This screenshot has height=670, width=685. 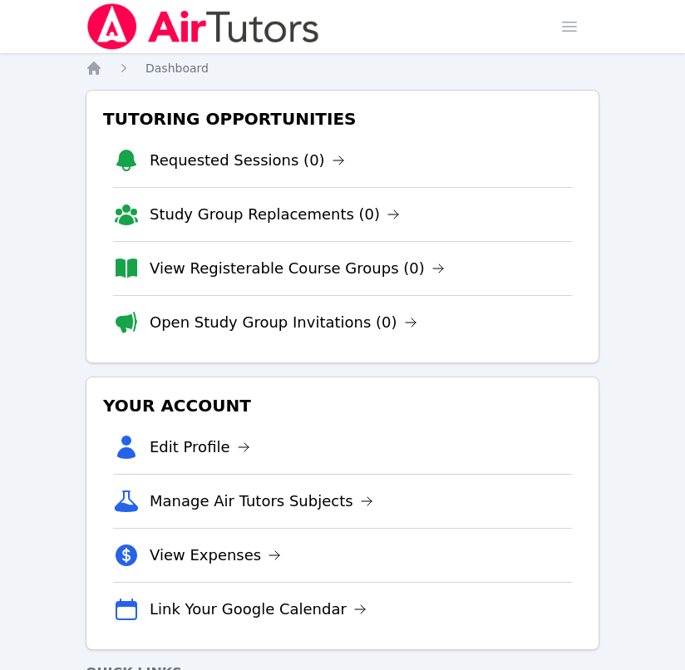 I want to click on h3: Tutoring Opportunities, so click(x=343, y=119).